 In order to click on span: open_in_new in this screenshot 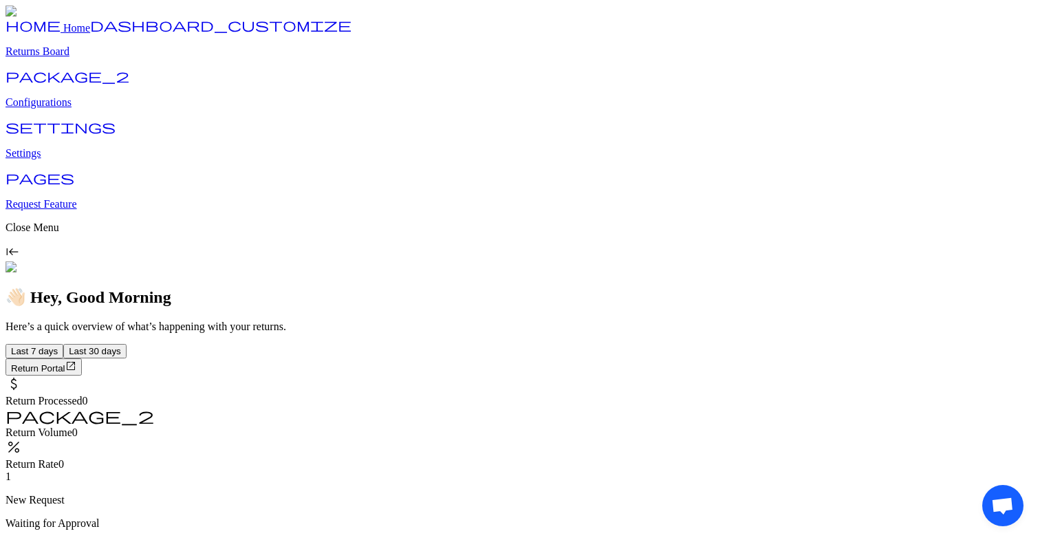, I will do `click(71, 366)`.